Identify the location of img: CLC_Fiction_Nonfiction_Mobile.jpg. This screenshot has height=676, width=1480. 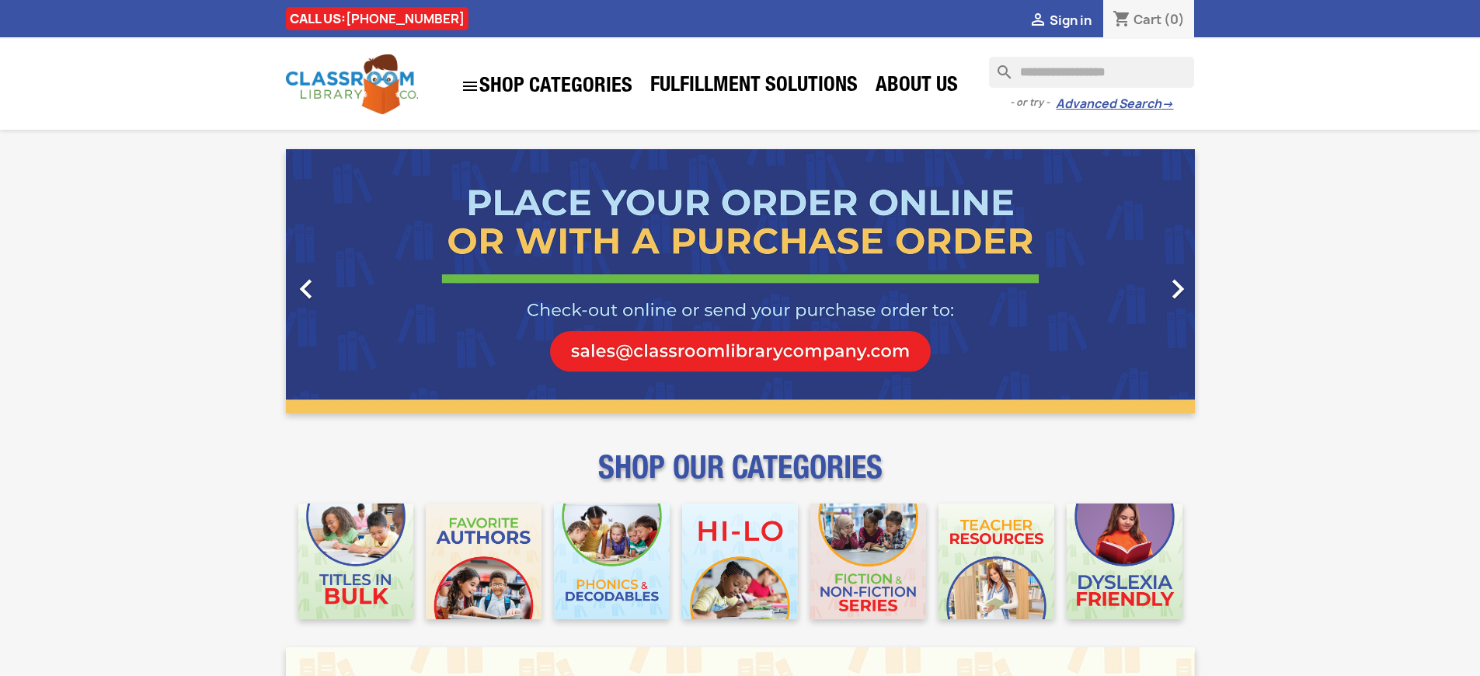
(868, 561).